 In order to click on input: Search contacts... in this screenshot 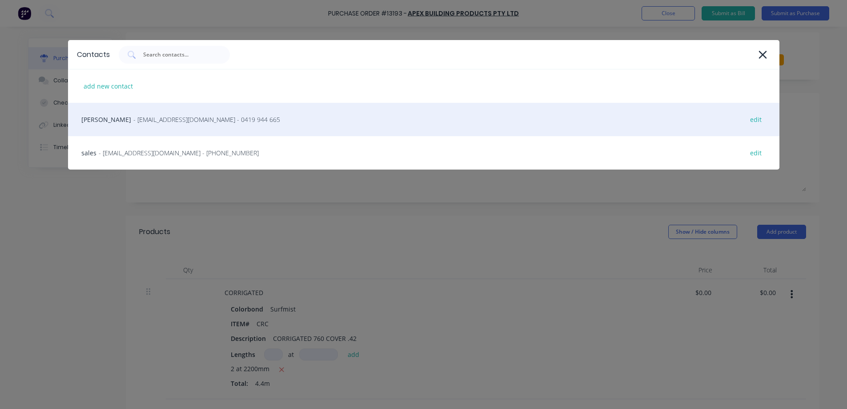, I will do `click(179, 55)`.